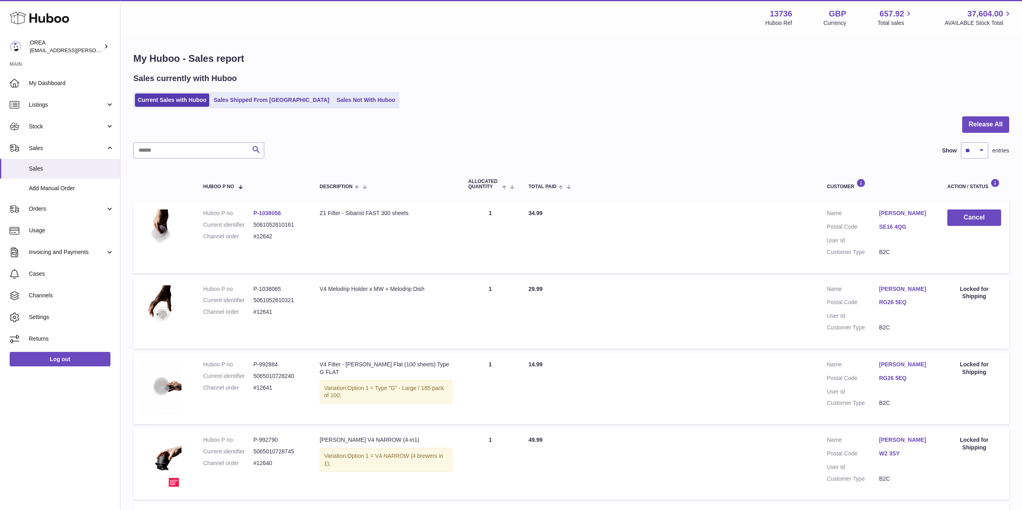  What do you see at coordinates (161, 312) in the screenshot?
I see `img: 137361742780269.png` at bounding box center [161, 312].